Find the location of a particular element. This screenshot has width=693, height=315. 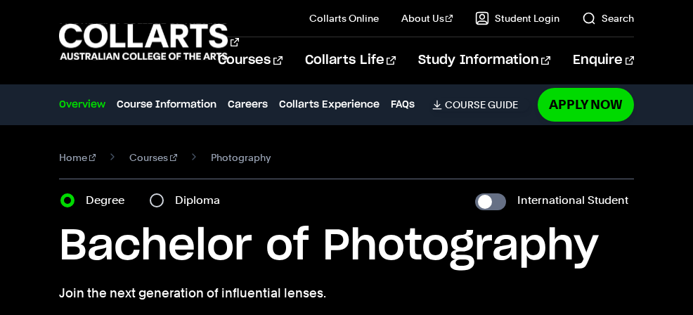

a: Collarts Experience is located at coordinates (329, 105).